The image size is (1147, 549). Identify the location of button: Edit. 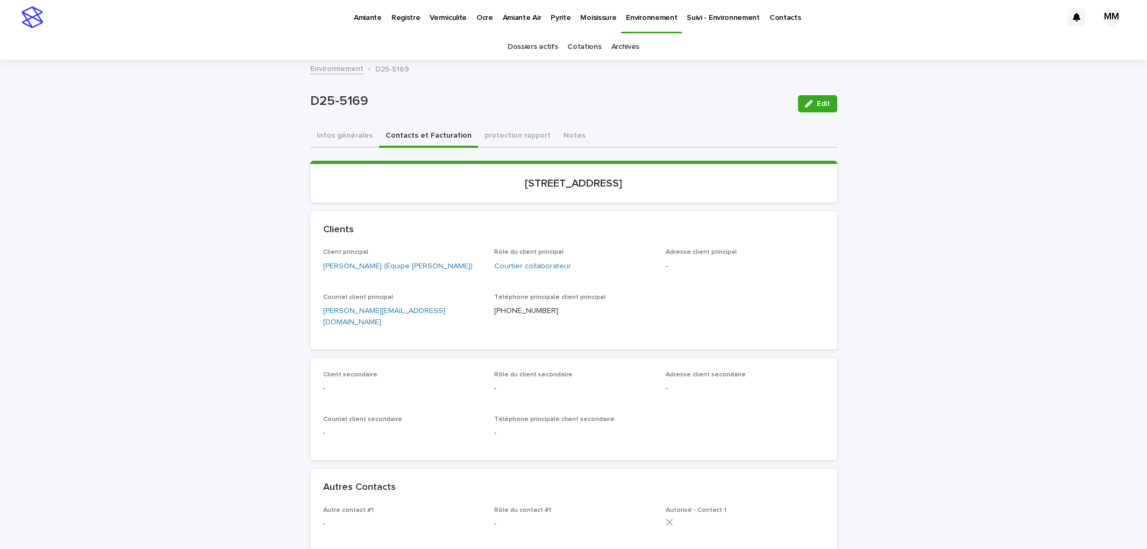
(817, 104).